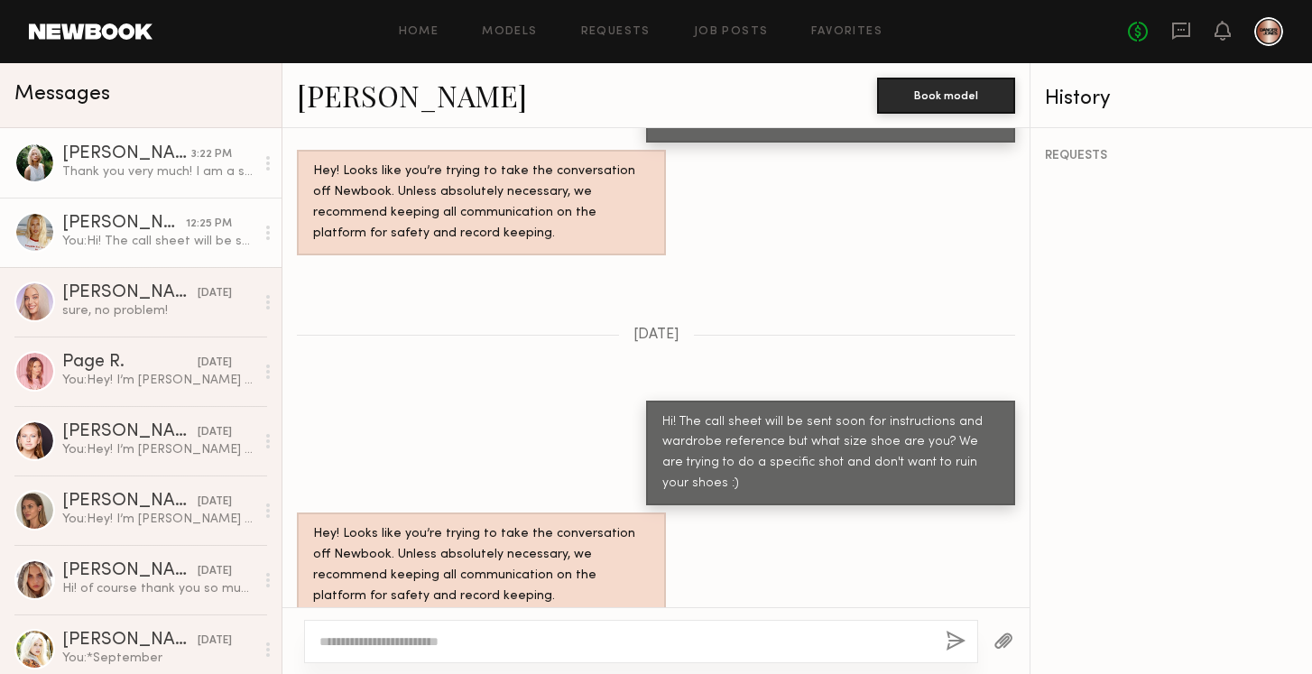 This screenshot has width=1312, height=674. I want to click on div: You: *September, so click(158, 658).